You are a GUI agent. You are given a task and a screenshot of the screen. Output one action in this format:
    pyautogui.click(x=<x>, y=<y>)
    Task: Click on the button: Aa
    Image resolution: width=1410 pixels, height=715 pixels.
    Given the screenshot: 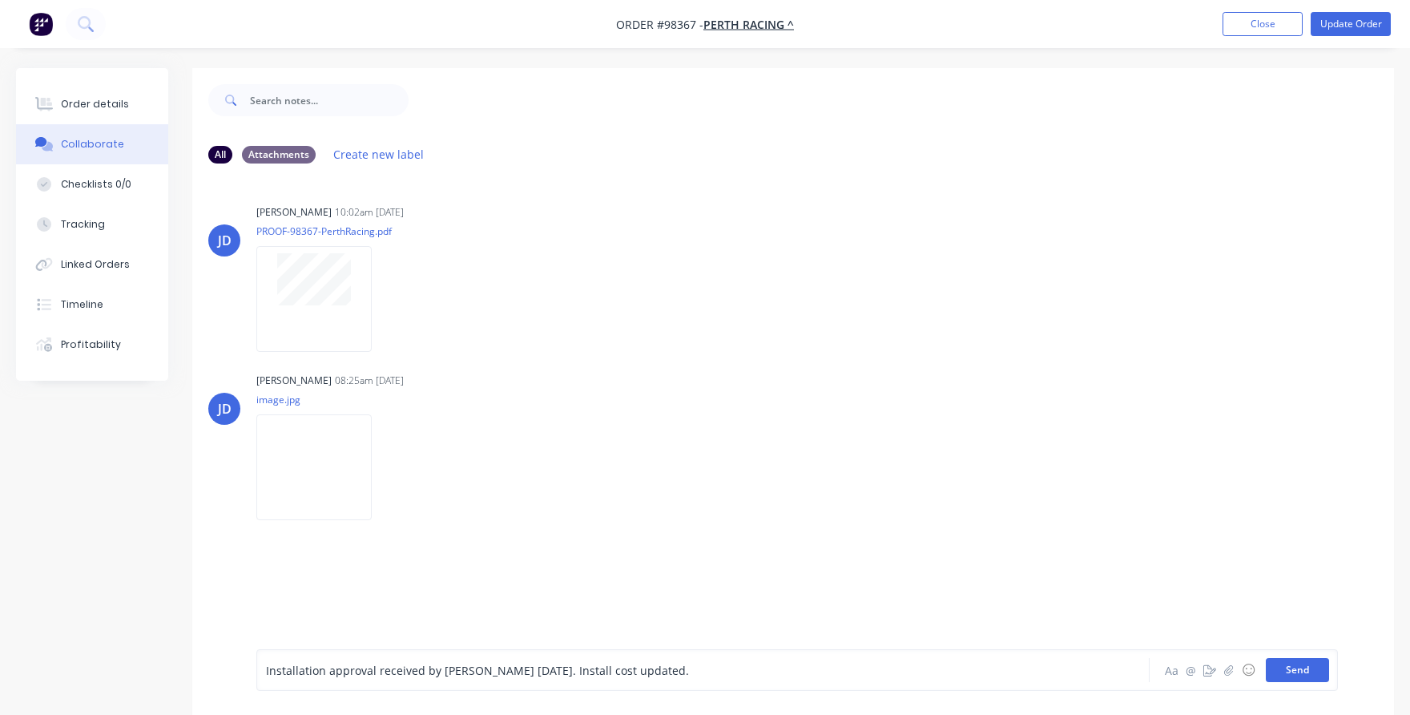 What is the action you would take?
    pyautogui.click(x=1172, y=670)
    